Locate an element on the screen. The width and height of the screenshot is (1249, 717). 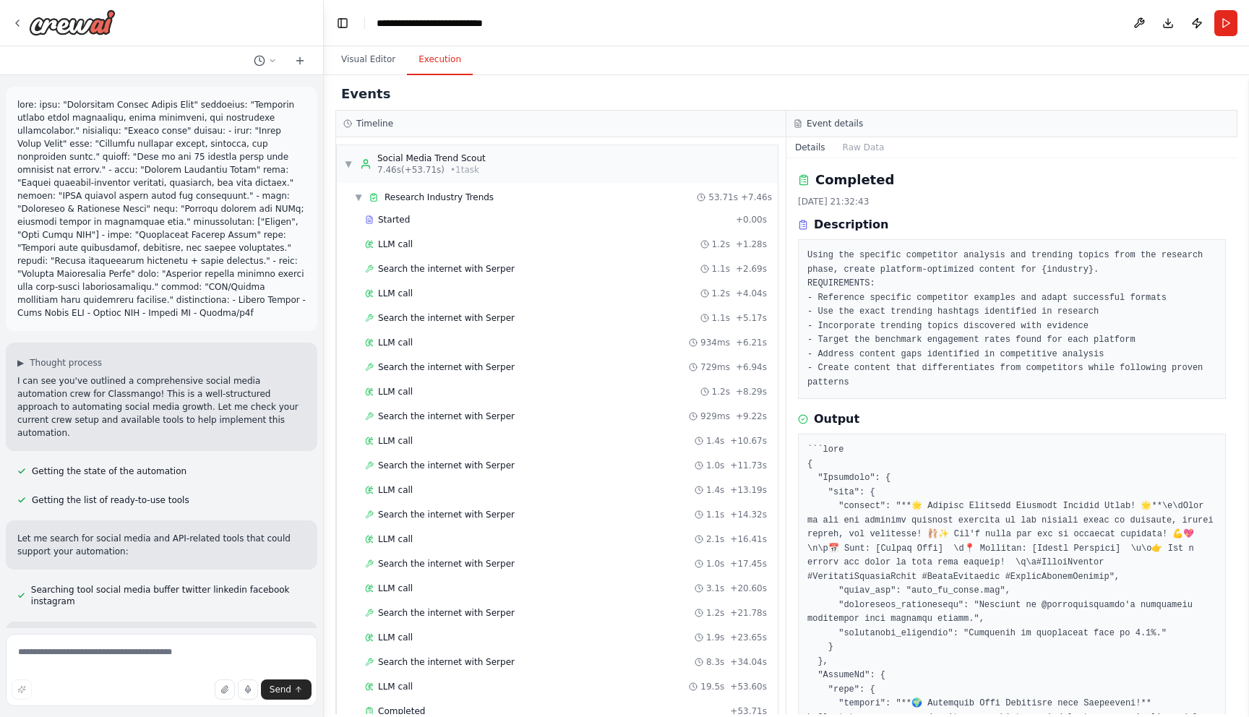
span: + 6.94s is located at coordinates (751, 367).